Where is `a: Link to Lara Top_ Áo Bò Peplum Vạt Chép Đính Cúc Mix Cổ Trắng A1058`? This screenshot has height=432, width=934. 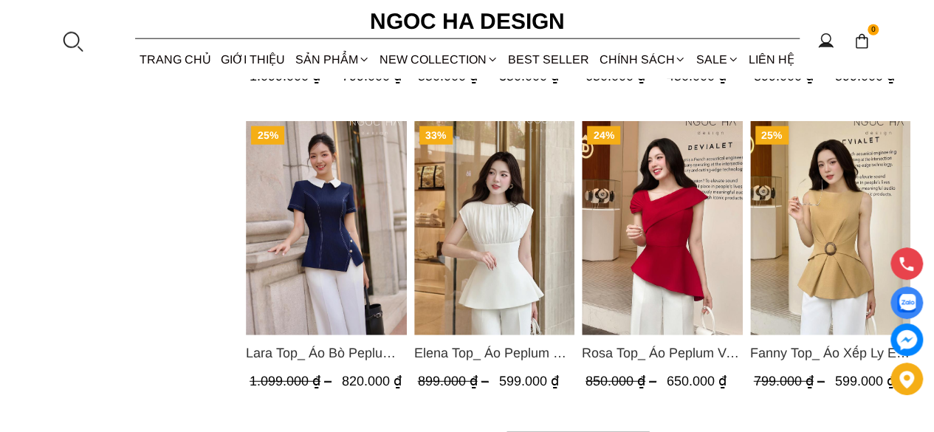
a: Link to Lara Top_ Áo Bò Peplum Vạt Chép Đính Cúc Mix Cổ Trắng A1058 is located at coordinates (326, 353).